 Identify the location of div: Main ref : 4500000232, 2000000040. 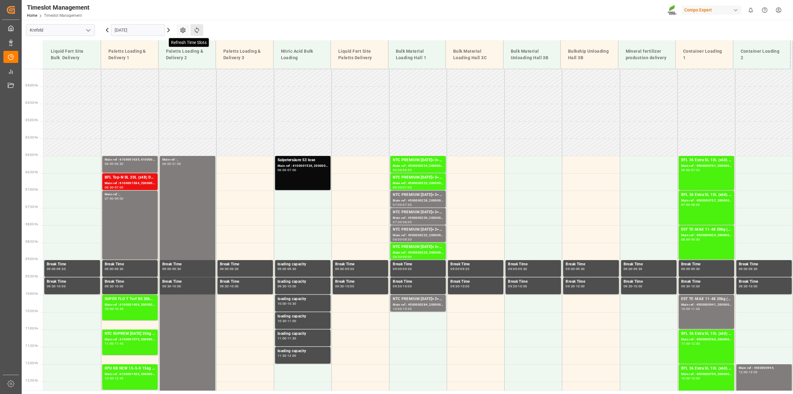
(418, 235).